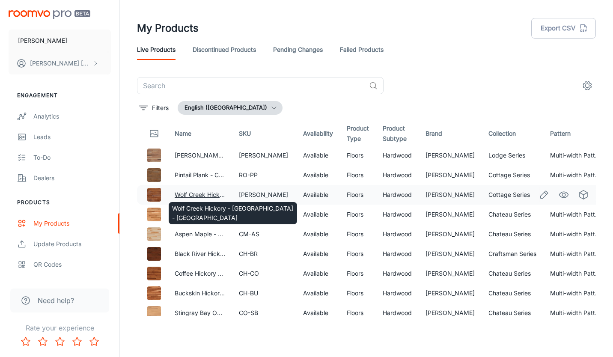 The height and width of the screenshot is (357, 613). Describe the element at coordinates (583, 195) in the screenshot. I see `a: See in Virtual Samples` at that location.